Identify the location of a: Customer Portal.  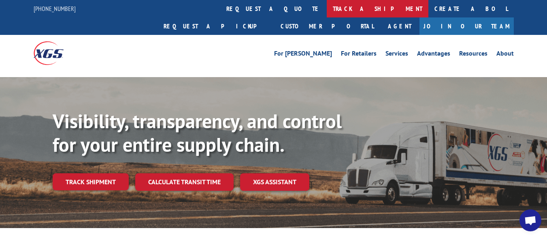
(327, 26).